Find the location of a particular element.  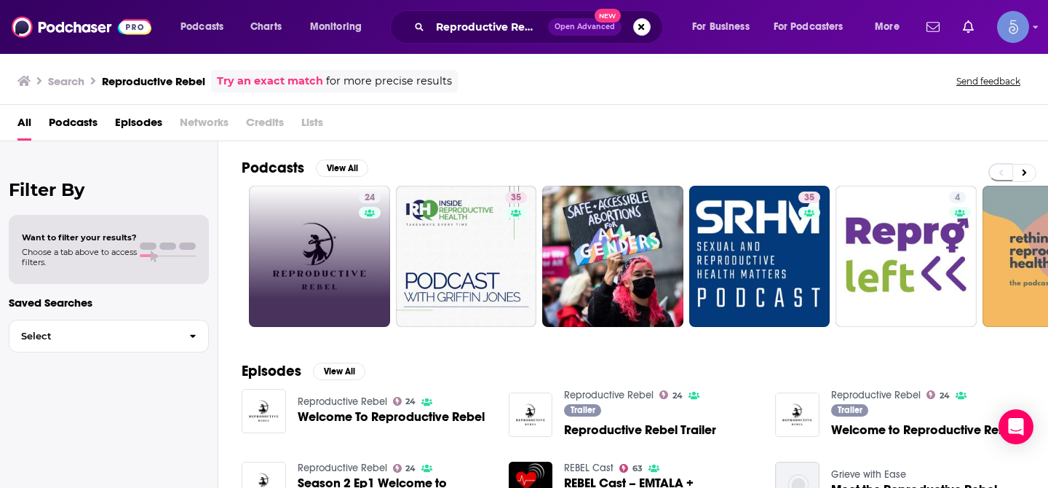

button: Send feedback is located at coordinates (988, 81).